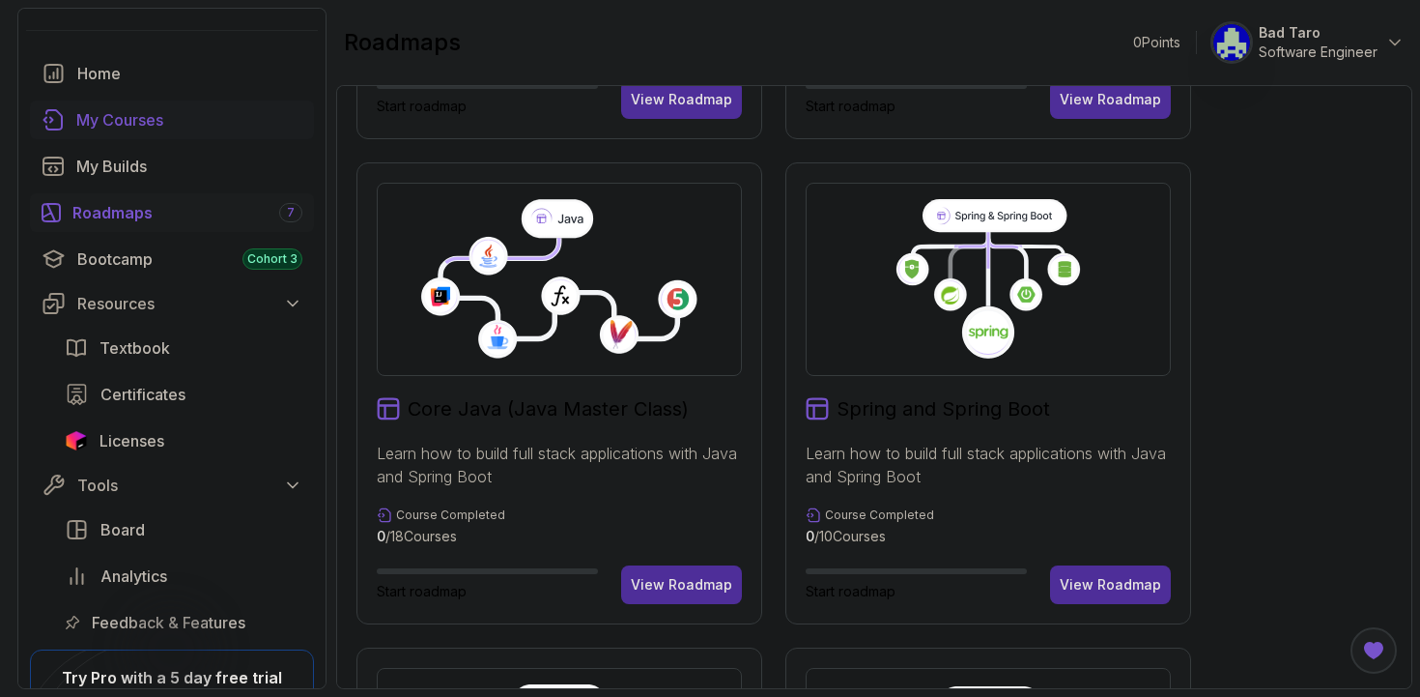 The image size is (1420, 697). I want to click on button: Resources, so click(172, 303).